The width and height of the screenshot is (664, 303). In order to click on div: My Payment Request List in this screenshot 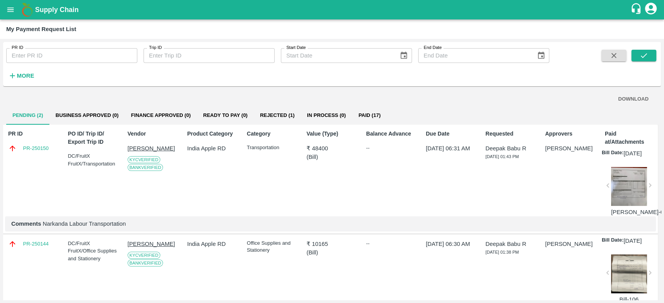, I will do `click(41, 29)`.